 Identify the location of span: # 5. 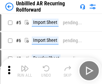
(18, 23).